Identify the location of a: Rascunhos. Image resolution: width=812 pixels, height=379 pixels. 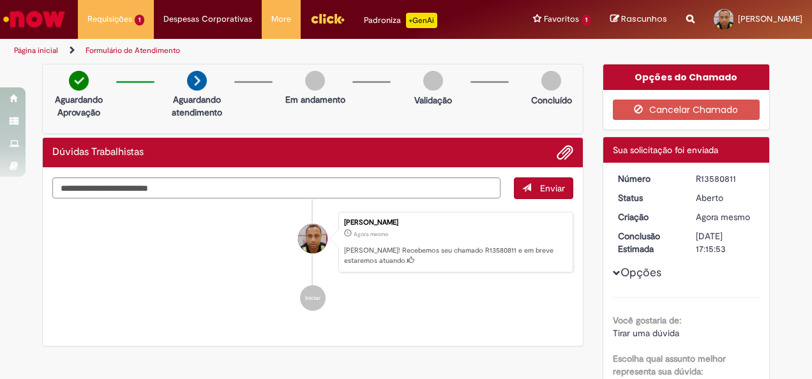
(638, 19).